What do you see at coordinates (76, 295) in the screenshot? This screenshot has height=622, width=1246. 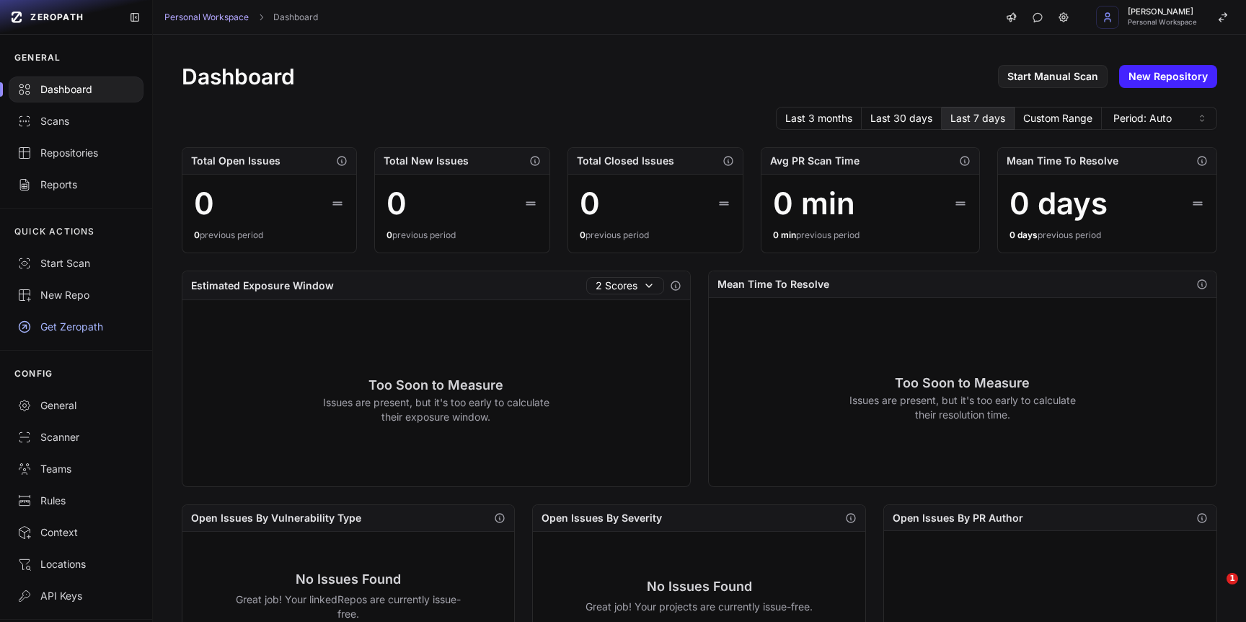 I see `div: New Repo` at bounding box center [76, 295].